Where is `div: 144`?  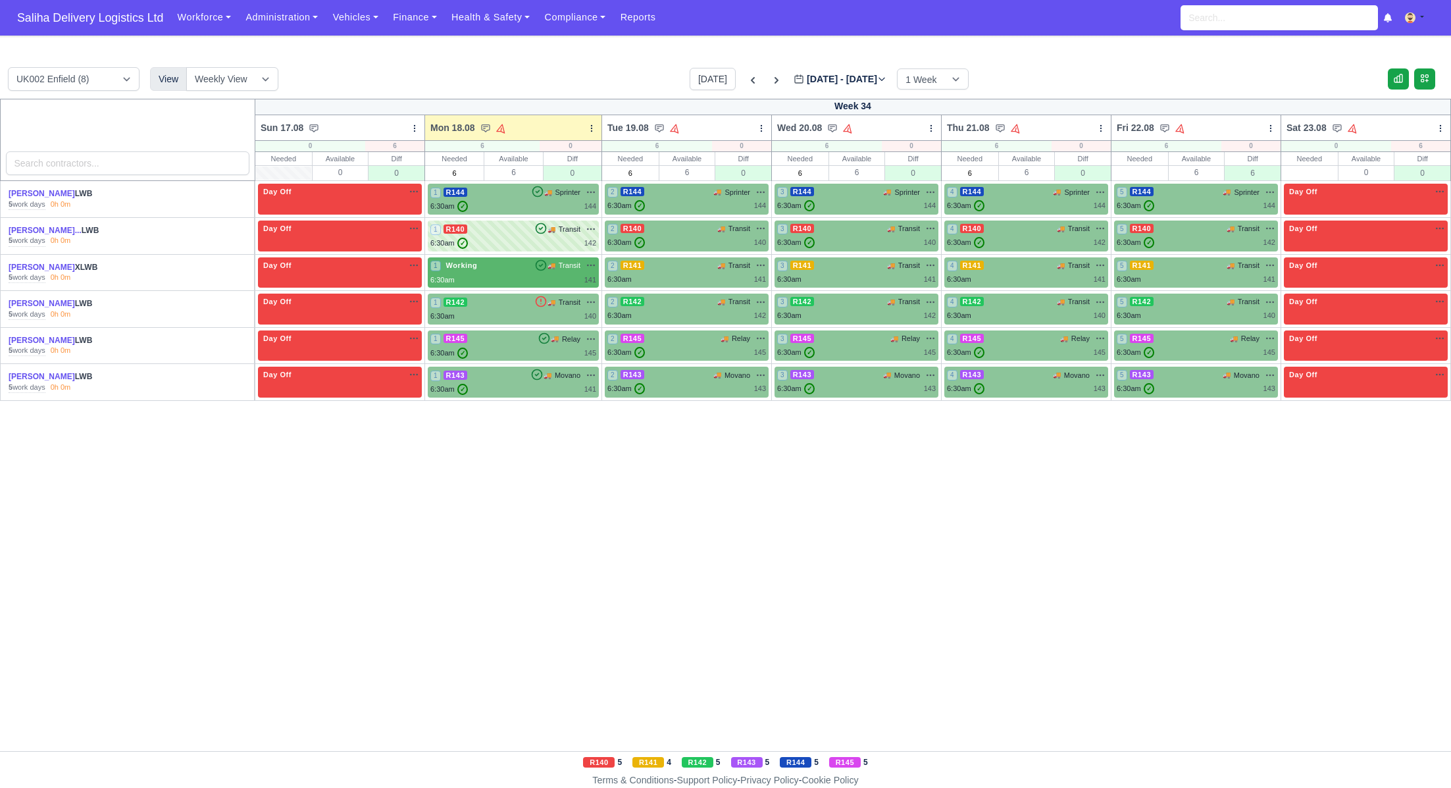 div: 144 is located at coordinates (590, 206).